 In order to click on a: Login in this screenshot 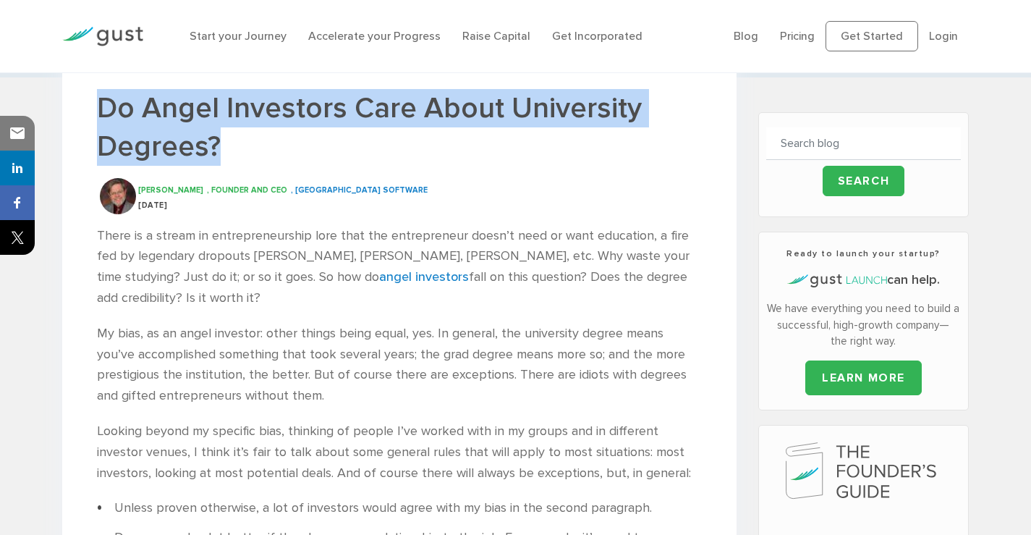, I will do `click(943, 35)`.